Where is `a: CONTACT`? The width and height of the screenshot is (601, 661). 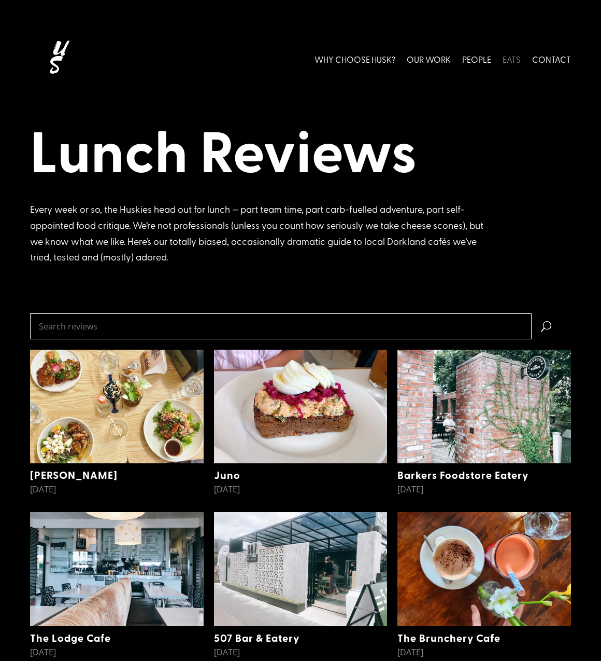
a: CONTACT is located at coordinates (552, 59).